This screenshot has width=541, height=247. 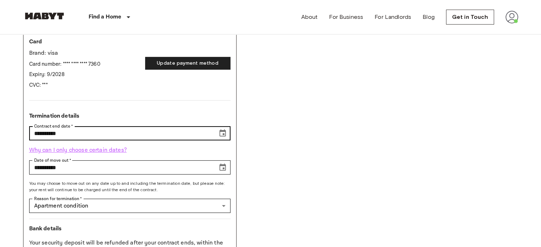 What do you see at coordinates (310, 17) in the screenshot?
I see `a: About` at bounding box center [310, 17].